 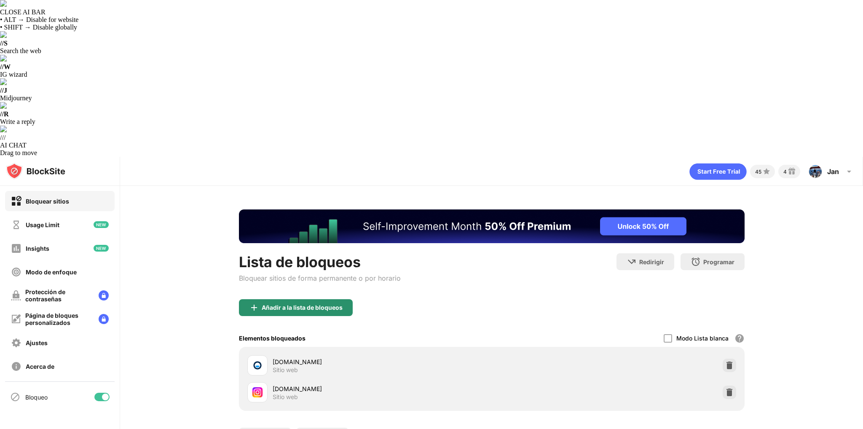 I want to click on img: settings-off.svg, so click(x=16, y=342).